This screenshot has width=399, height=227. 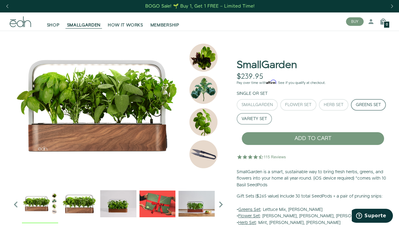 I want to click on i: Previous slide, so click(x=16, y=205).